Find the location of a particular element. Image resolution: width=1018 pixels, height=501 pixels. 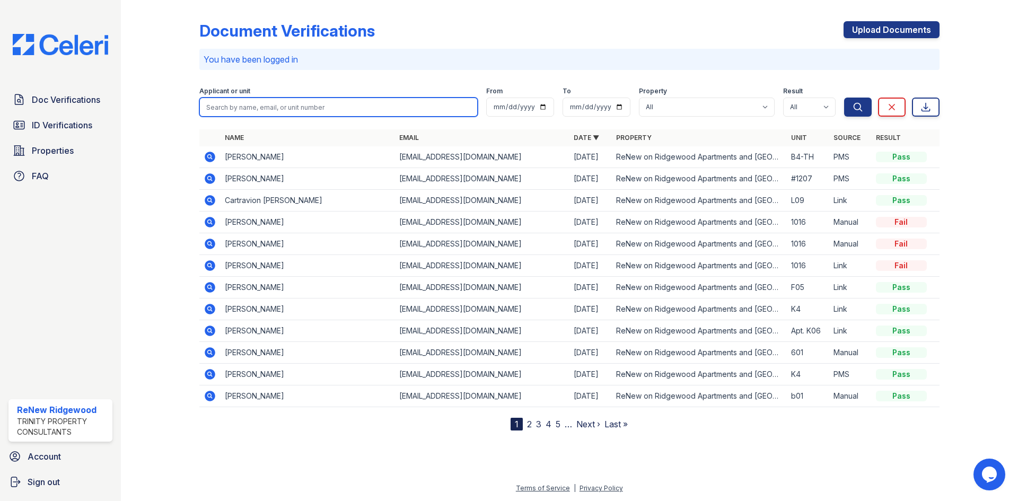

span: Account is located at coordinates (44, 456).